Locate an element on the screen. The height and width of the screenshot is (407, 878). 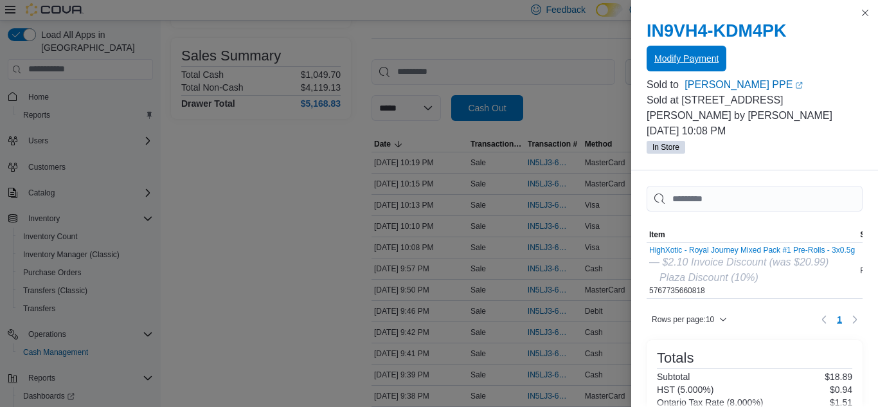
span: SKU is located at coordinates (868, 235).